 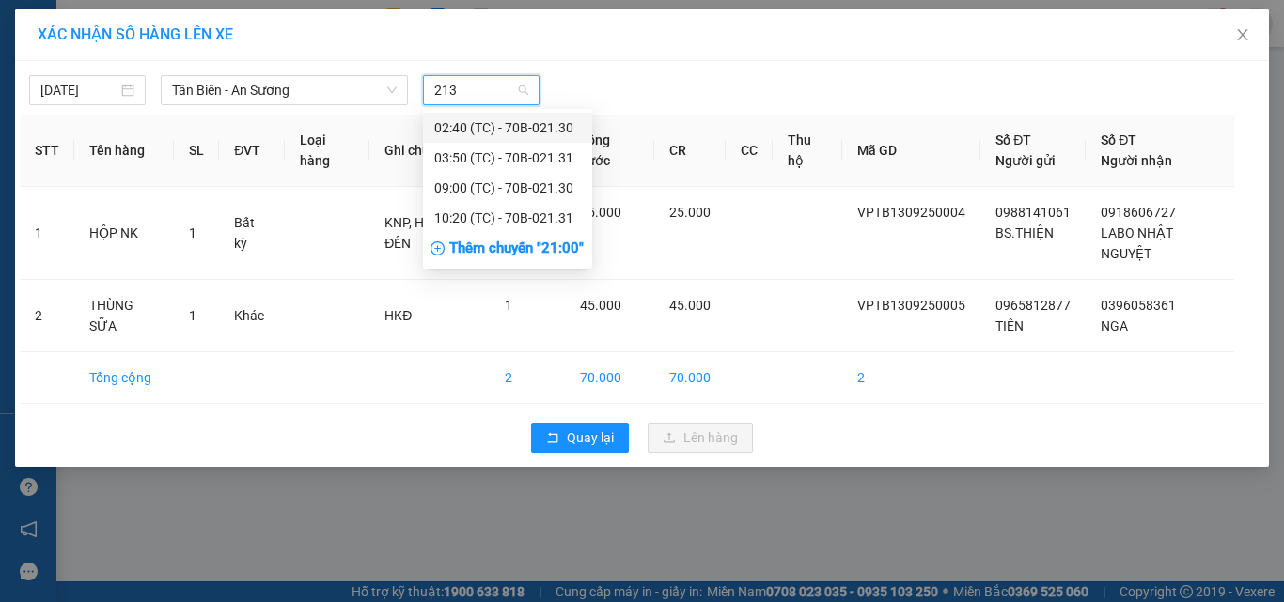 What do you see at coordinates (580, 438) in the screenshot?
I see `button: rollbackQuay lại` at bounding box center [580, 438].